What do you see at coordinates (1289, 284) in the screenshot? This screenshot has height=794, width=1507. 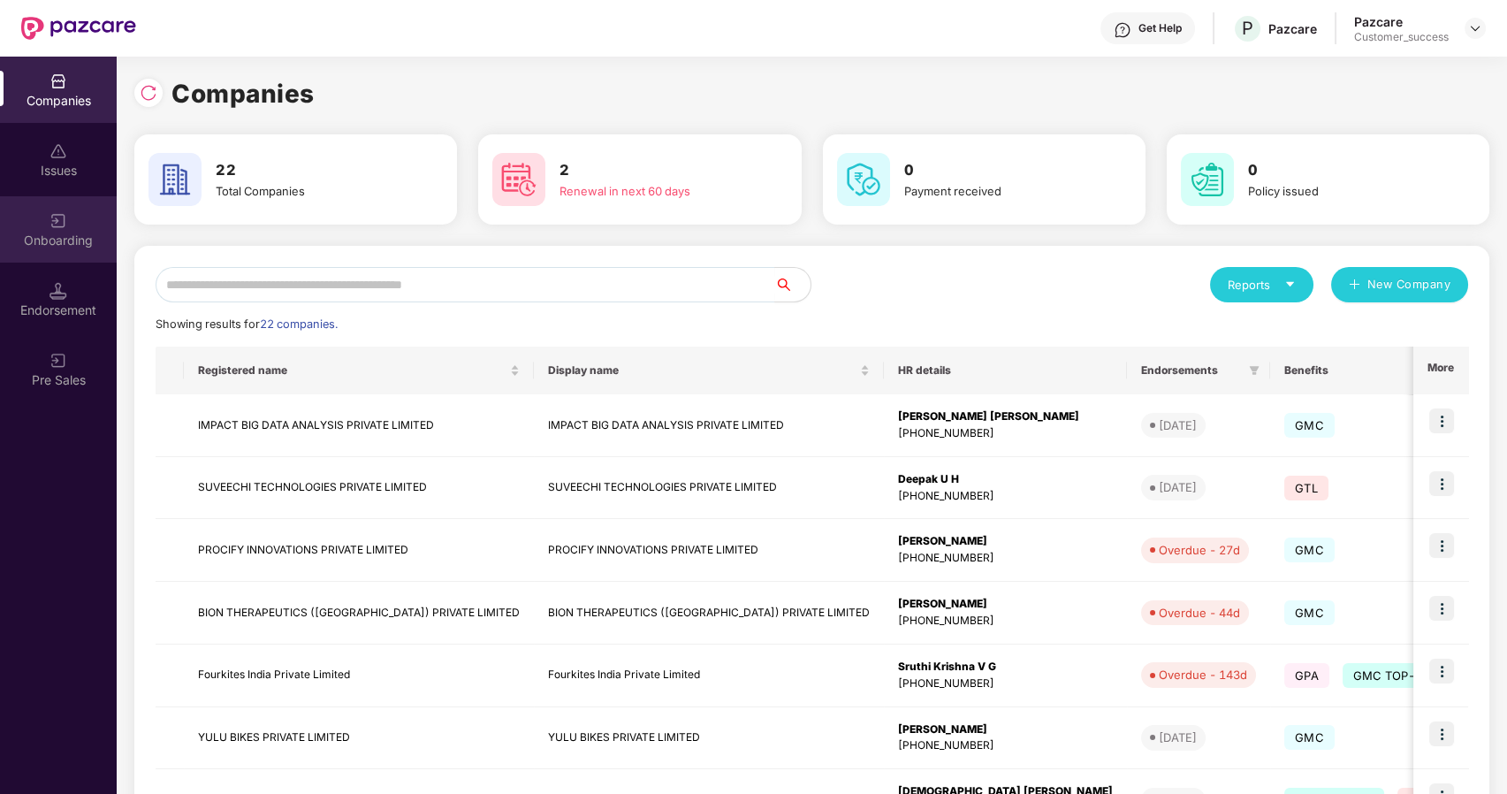 I see `span: caret-down` at bounding box center [1289, 284].